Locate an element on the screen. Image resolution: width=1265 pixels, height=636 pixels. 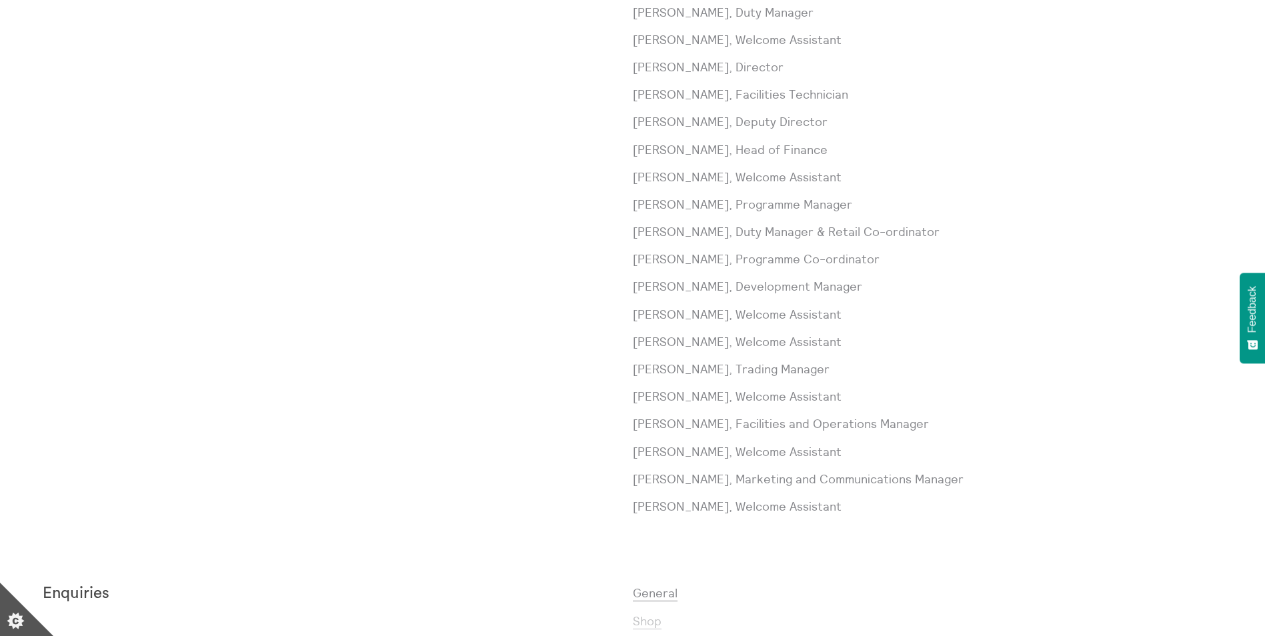
a: General is located at coordinates (655, 594).